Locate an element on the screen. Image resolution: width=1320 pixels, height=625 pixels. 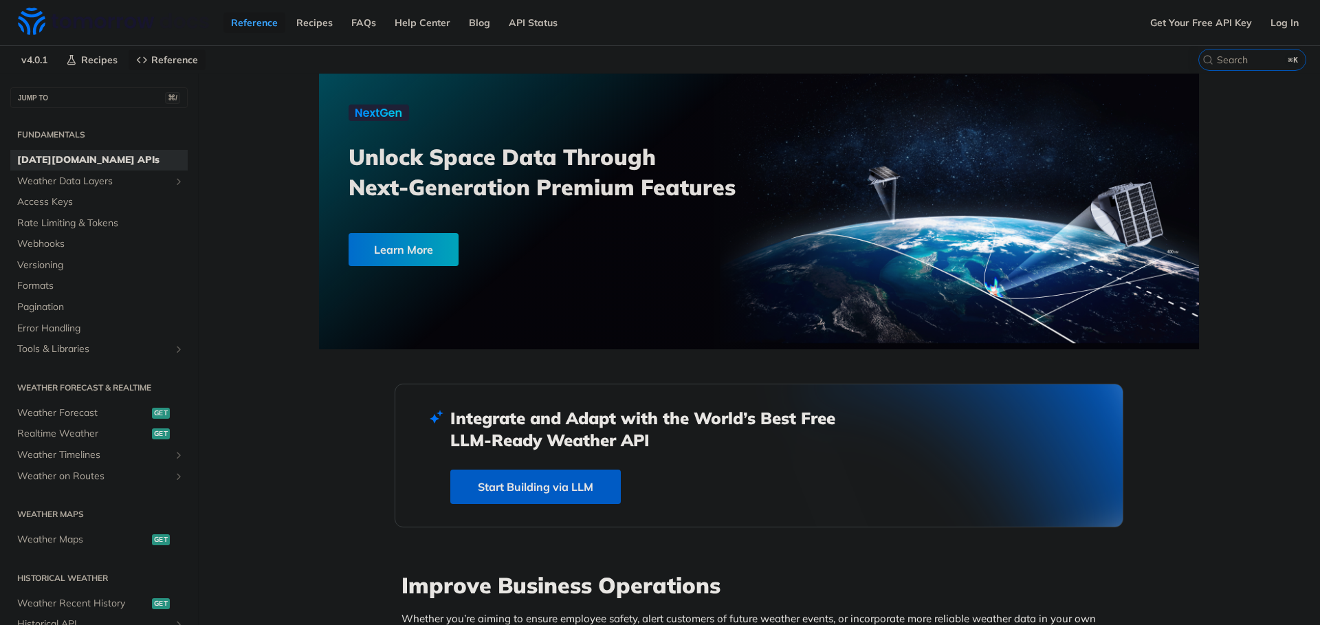
a: Start Building via LLM is located at coordinates (536, 487).